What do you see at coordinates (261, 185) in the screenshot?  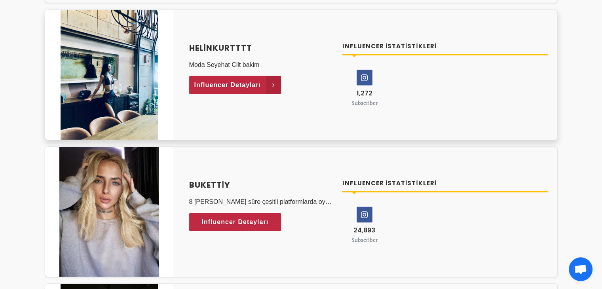 I see `h4: Bukettiy` at bounding box center [261, 185].